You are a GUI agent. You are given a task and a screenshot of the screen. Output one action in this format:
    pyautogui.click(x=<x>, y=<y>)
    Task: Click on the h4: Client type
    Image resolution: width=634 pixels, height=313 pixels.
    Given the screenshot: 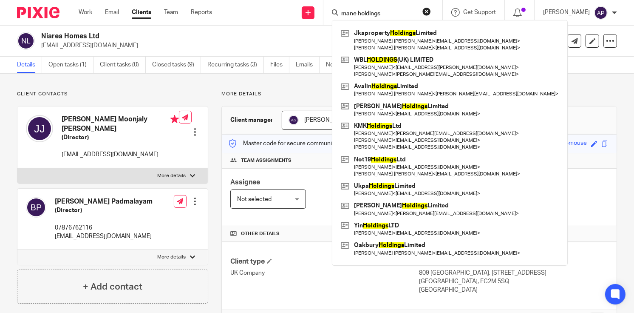 What is the action you would take?
    pyautogui.click(x=325, y=261)
    